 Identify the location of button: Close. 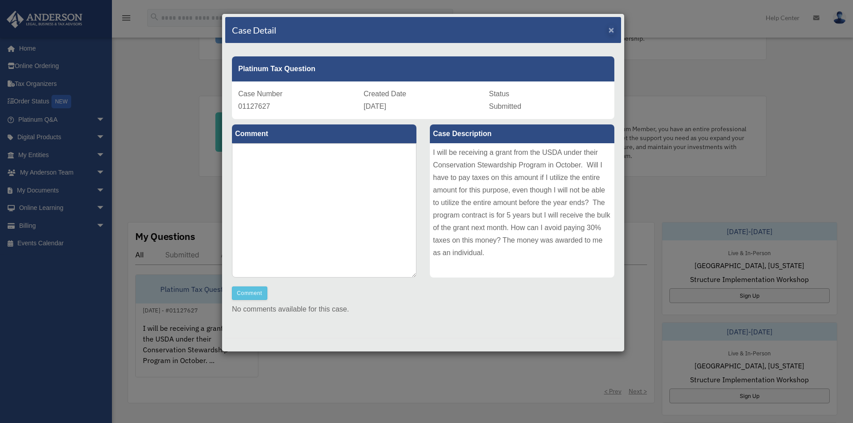
(611, 30).